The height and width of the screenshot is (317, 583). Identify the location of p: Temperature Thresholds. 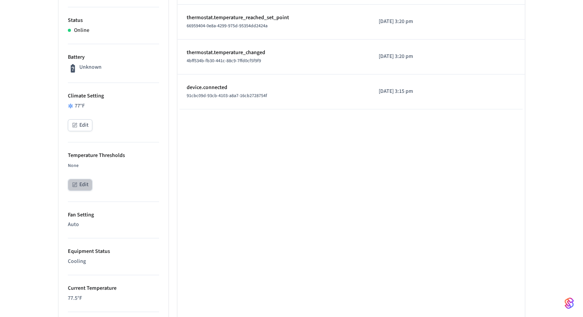
(114, 155).